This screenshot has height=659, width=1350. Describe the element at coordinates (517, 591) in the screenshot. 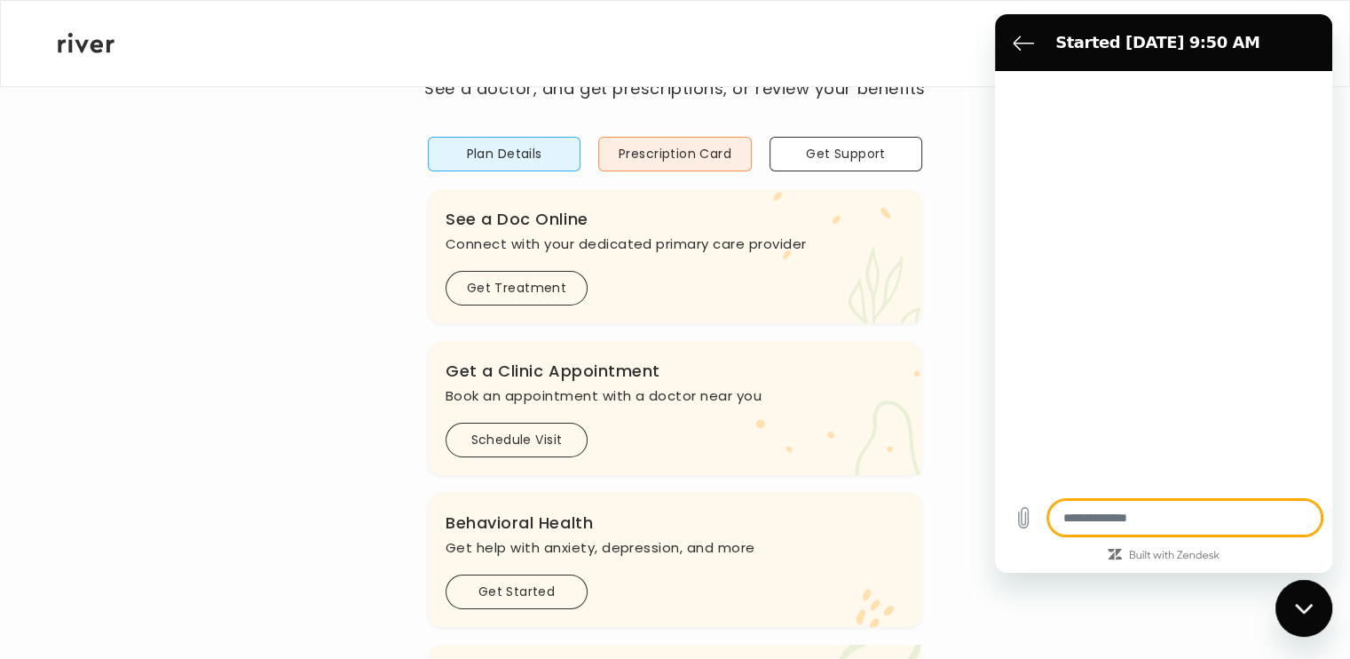

I see `button: Get Started` at that location.